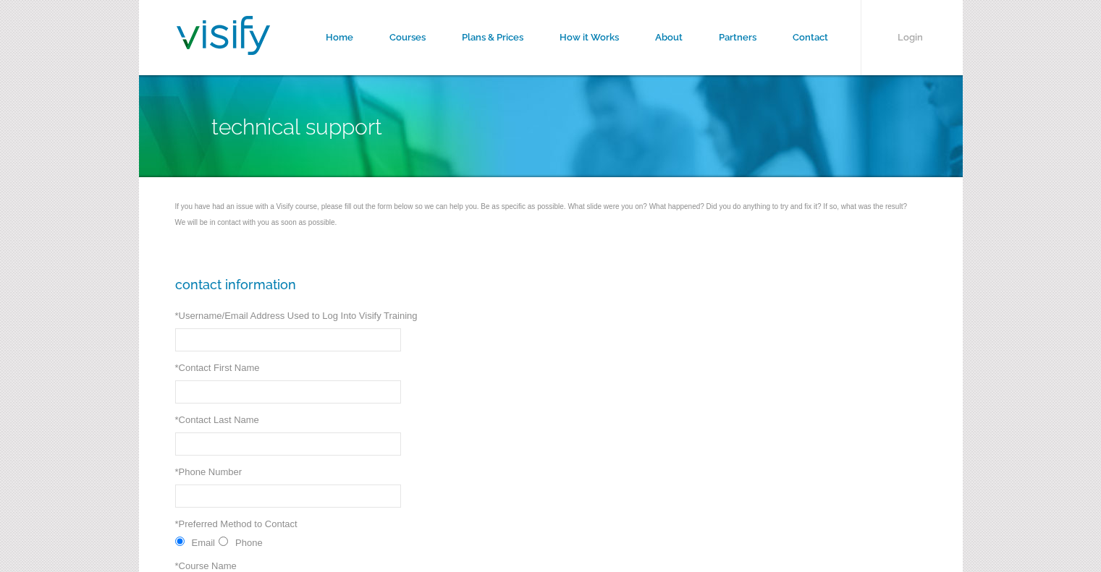 This screenshot has height=572, width=1101. I want to click on div: If you have had an issue with a Visify course, please fill out the form below so we can help you...., so click(551, 214).